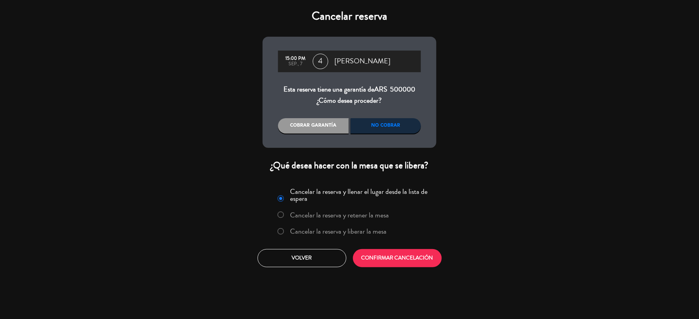 The image size is (699, 319). What do you see at coordinates (361, 195) in the screenshot?
I see `label: Cancelar la reserva y llenar el lugar desde la lista de espera` at bounding box center [361, 195].